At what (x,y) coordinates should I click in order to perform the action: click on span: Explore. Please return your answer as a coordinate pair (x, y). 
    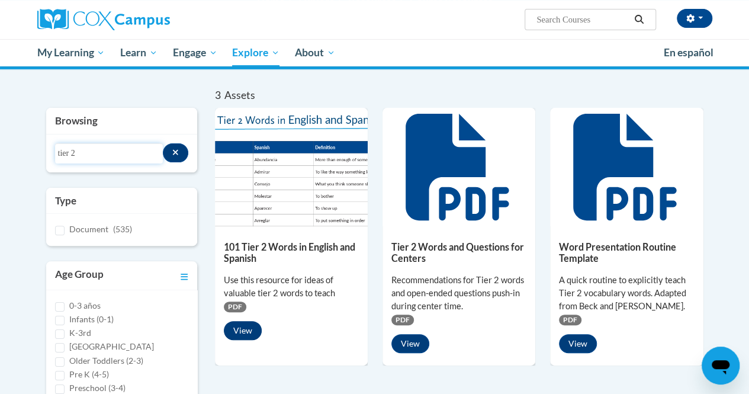
    Looking at the image, I should click on (256, 53).